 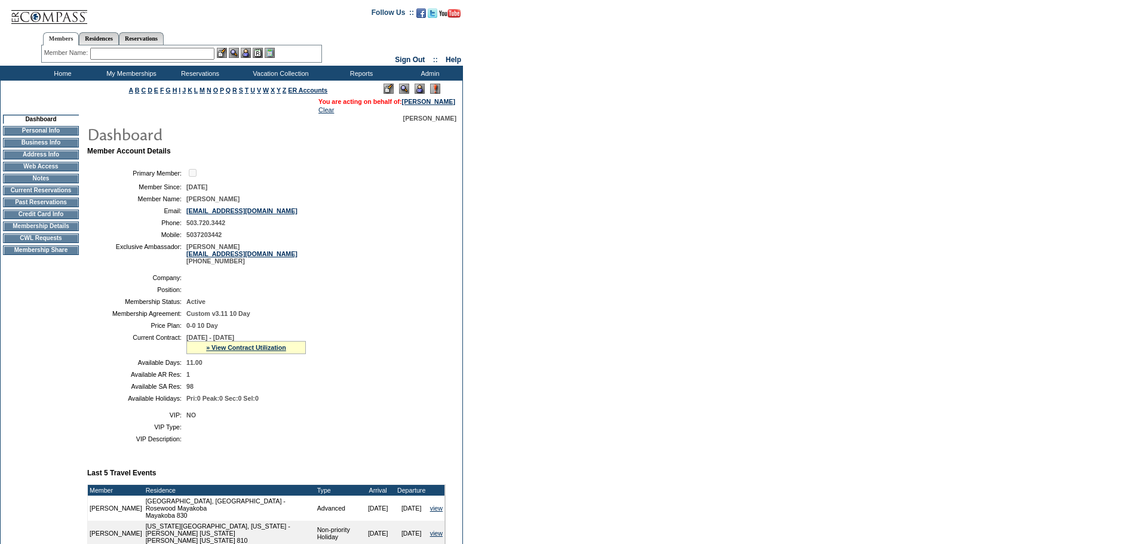 I want to click on td: Past Reservations, so click(x=41, y=202).